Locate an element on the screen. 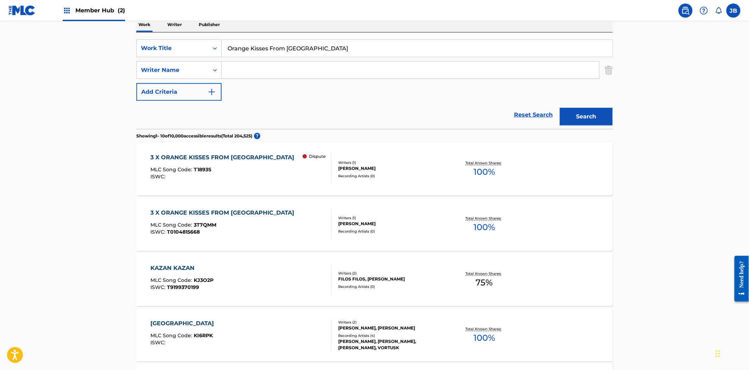 This screenshot has width=749, height=370. span: T1893S is located at coordinates (203, 170).